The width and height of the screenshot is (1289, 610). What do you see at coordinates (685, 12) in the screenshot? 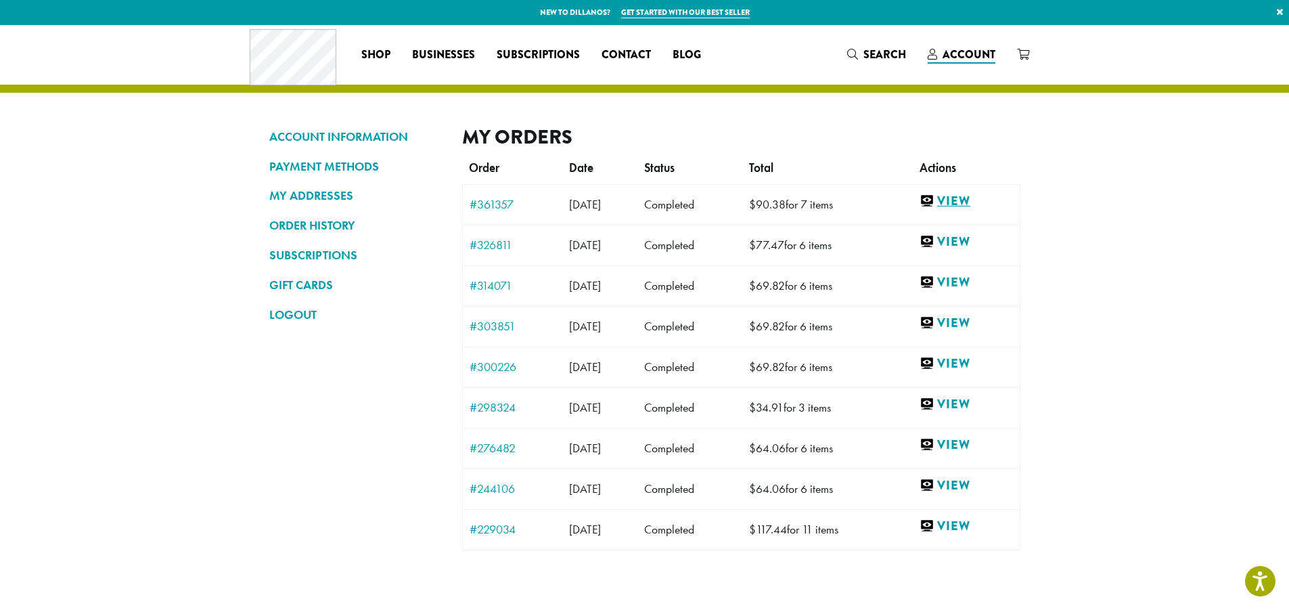
I see `a: Get started with our best seller` at bounding box center [685, 12].